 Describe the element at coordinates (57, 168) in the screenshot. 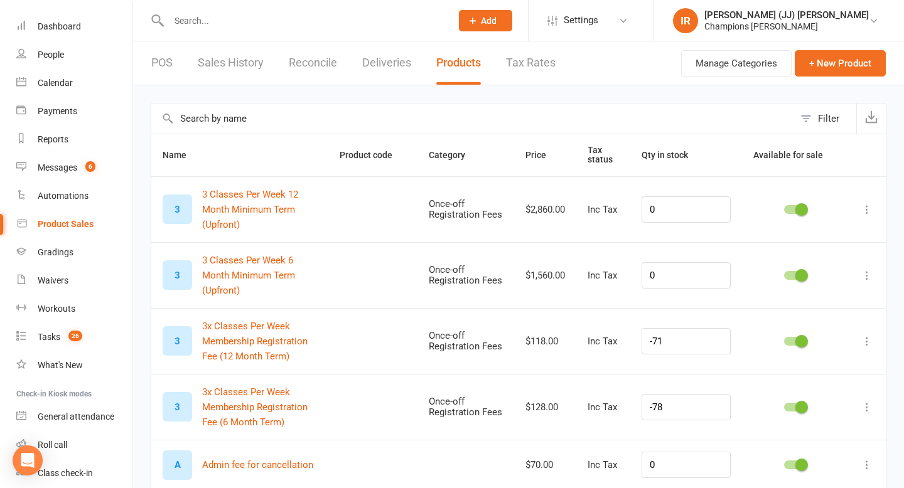

I see `div: Messages` at that location.